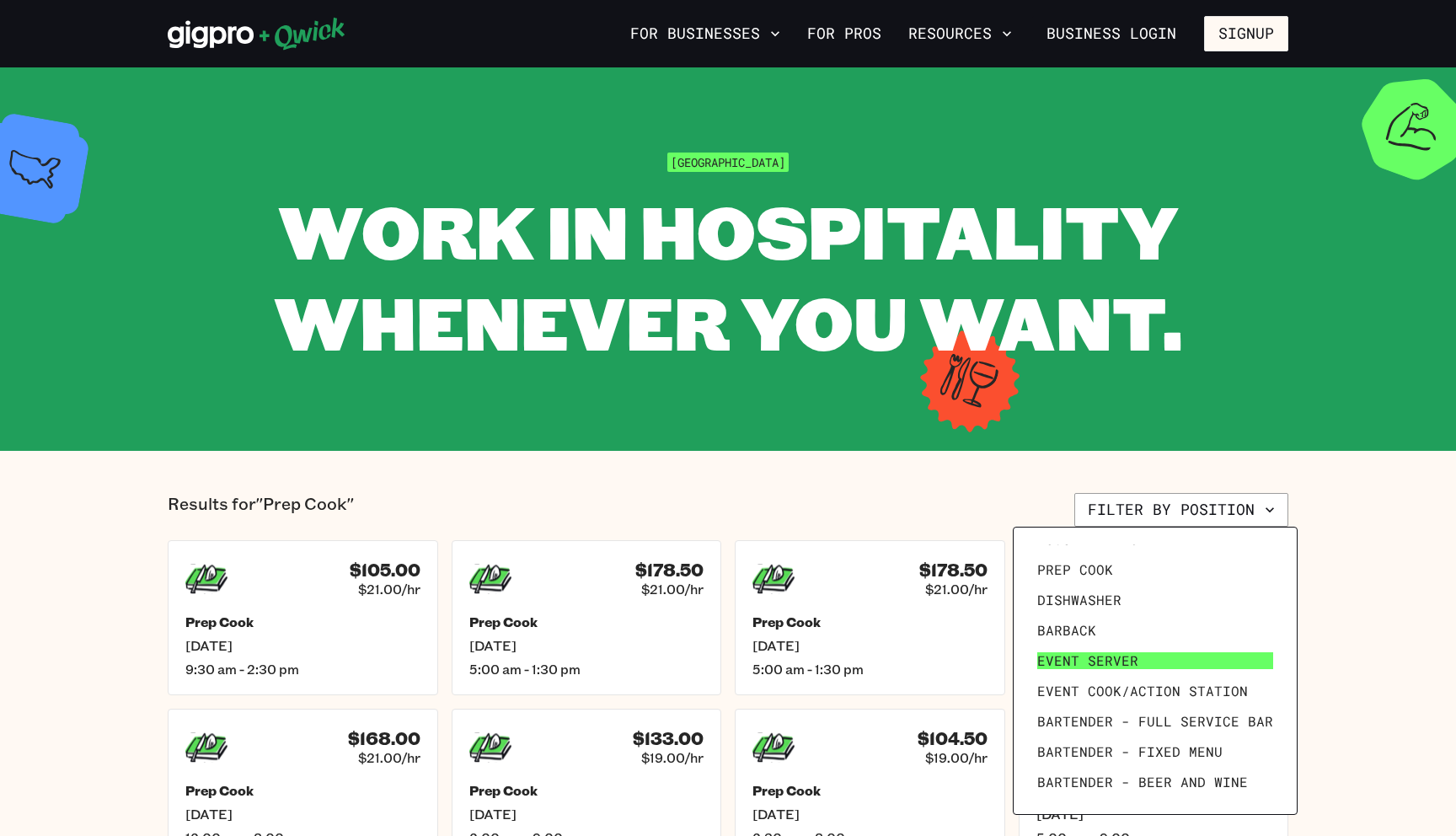 Image resolution: width=1456 pixels, height=836 pixels. I want to click on span: Bartender - Full Service Bar, so click(1156, 722).